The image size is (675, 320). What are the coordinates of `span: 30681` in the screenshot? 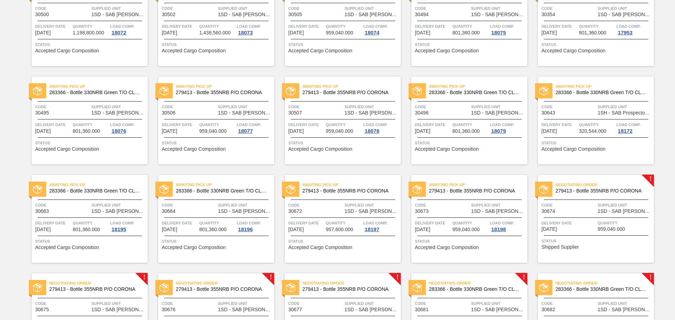 It's located at (422, 310).